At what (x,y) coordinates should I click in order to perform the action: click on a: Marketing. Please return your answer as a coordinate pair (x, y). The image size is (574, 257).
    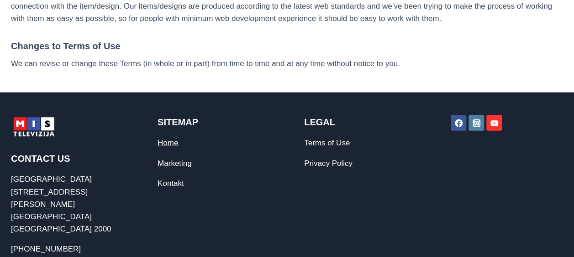
    Looking at the image, I should click on (174, 163).